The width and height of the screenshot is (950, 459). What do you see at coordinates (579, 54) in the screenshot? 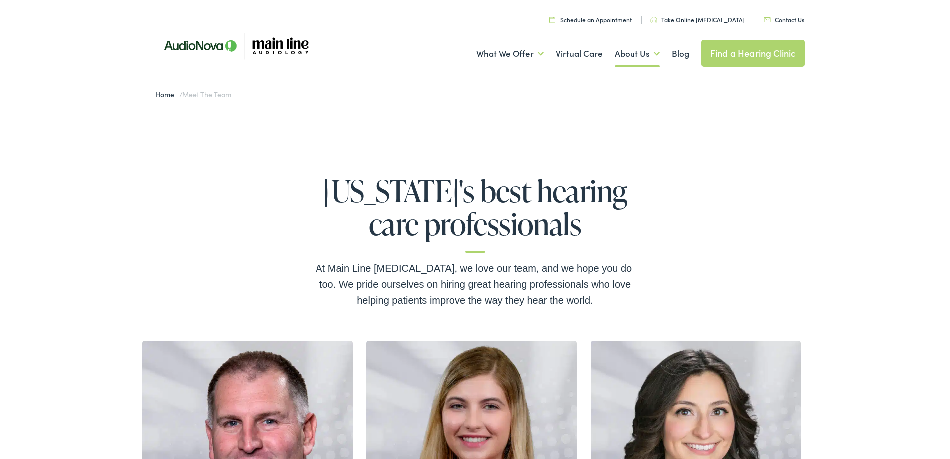
I see `a: Virtual Care` at bounding box center [579, 54].